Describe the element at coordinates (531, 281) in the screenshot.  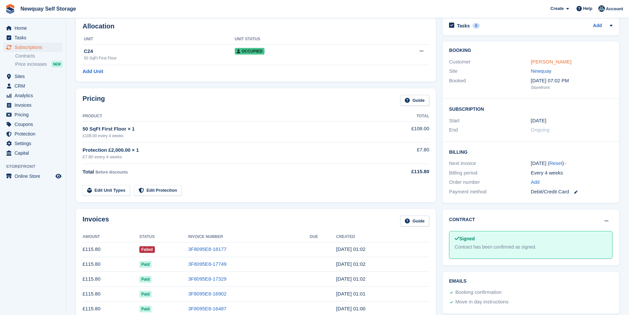
I see `h2: Emails` at that location.